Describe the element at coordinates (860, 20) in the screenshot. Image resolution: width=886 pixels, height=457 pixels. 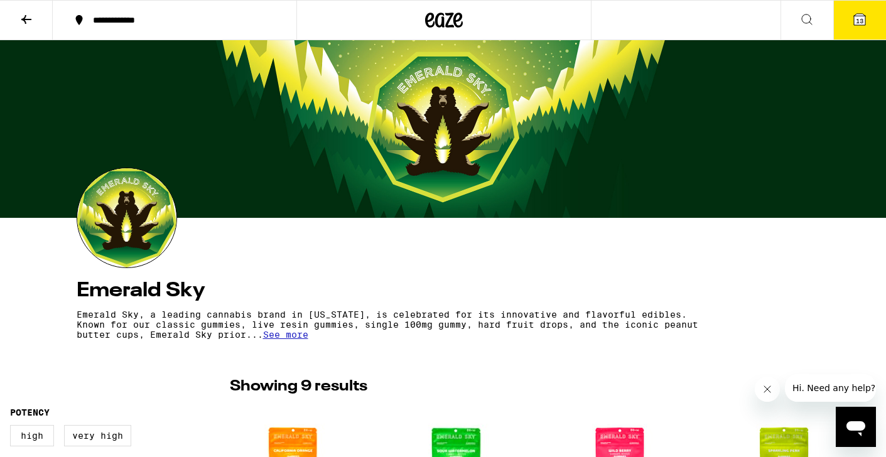
I see `button: 13` at that location.